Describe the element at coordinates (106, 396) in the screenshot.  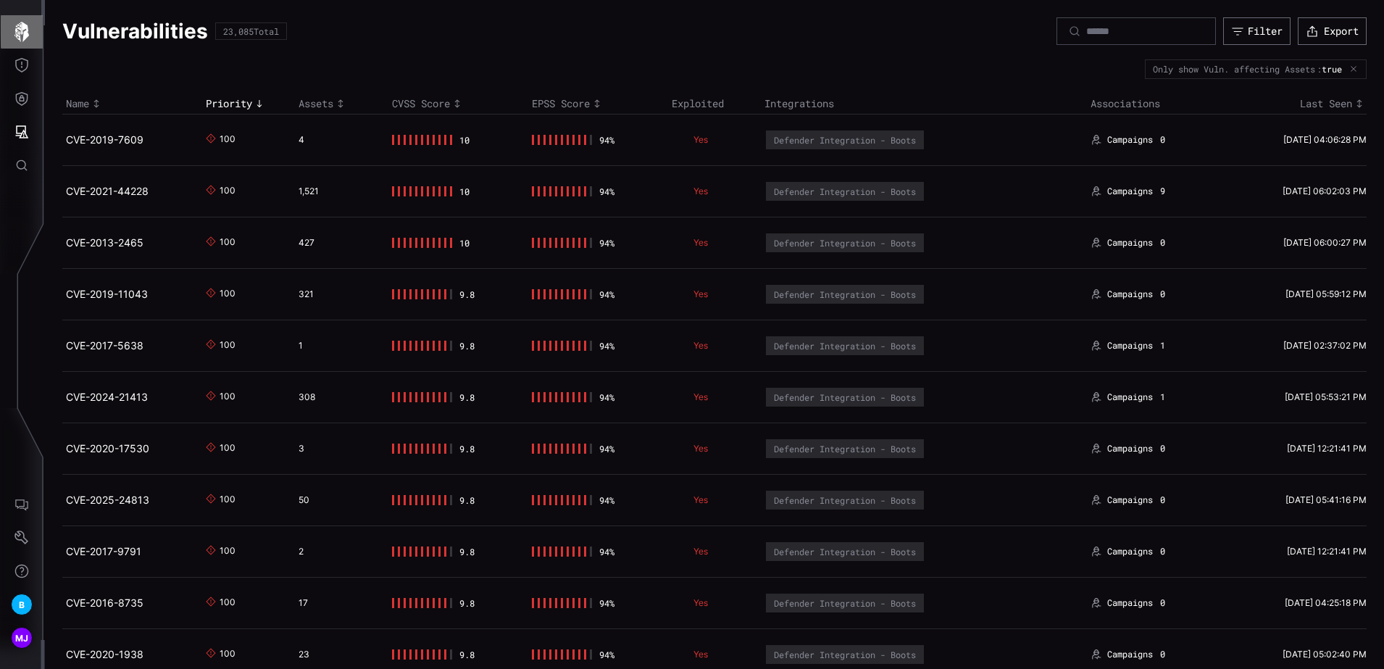
I see `a: CVE-2024-21413` at that location.